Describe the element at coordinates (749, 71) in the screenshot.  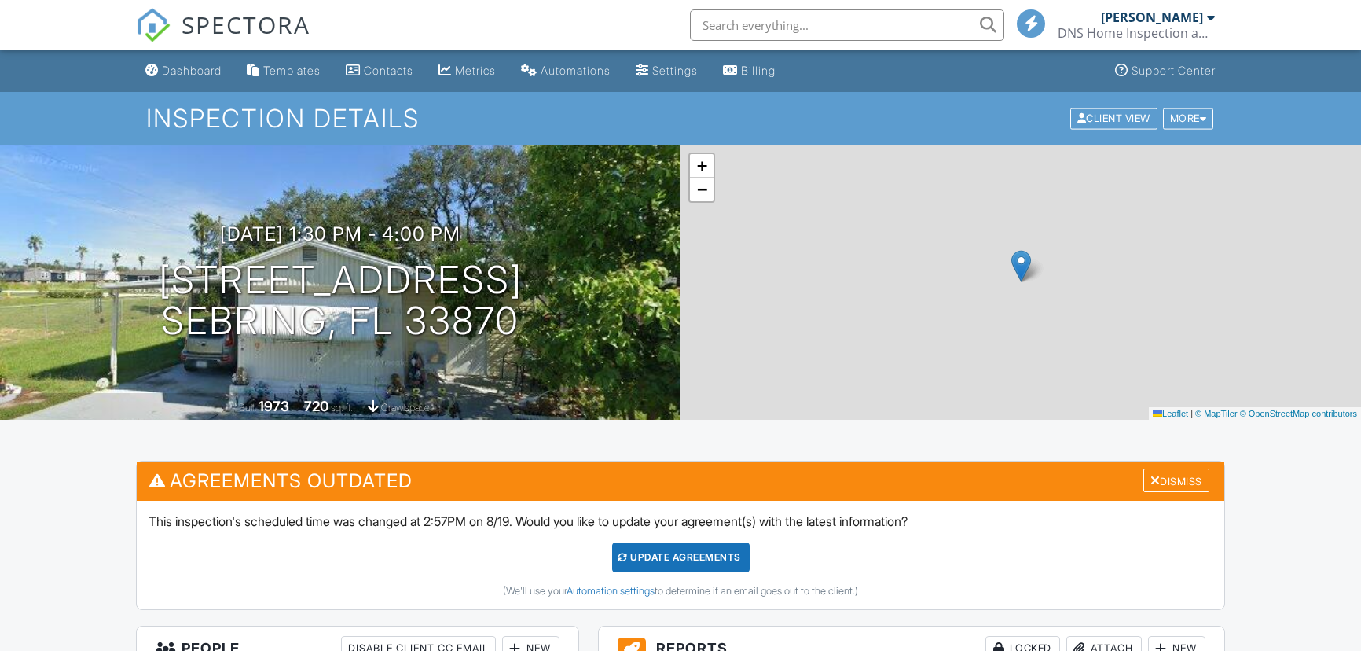
I see `a: Billing` at that location.